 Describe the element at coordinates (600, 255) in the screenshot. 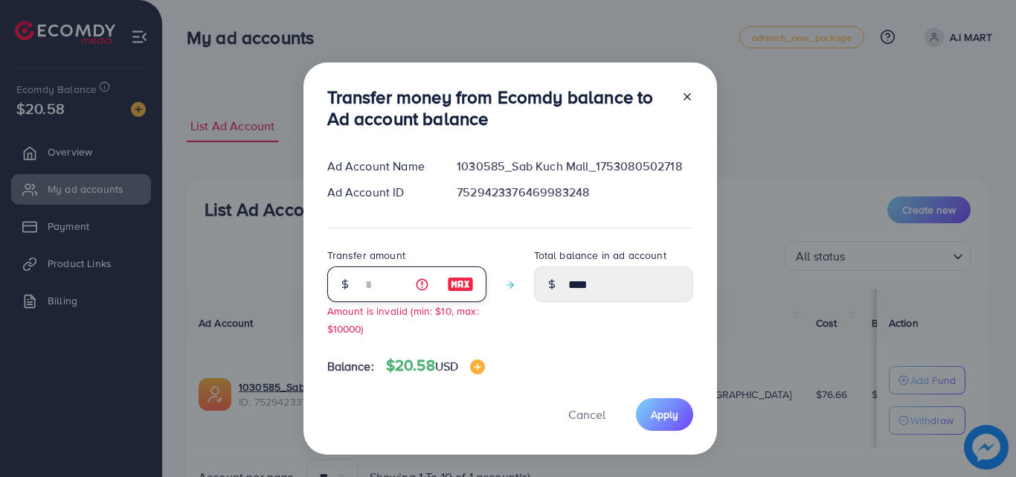

I see `label: Total balance in ad account` at that location.